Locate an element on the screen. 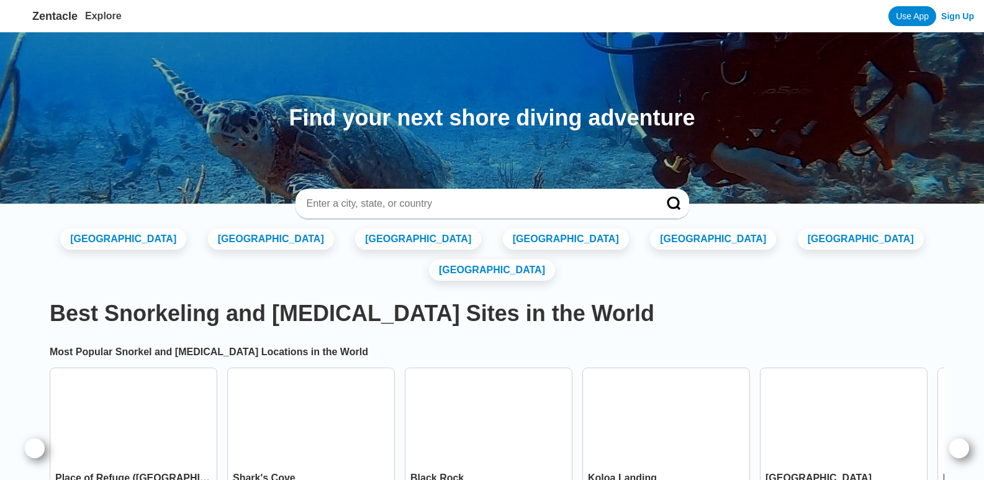 The height and width of the screenshot is (480, 984). img: right caret is located at coordinates (960, 448).